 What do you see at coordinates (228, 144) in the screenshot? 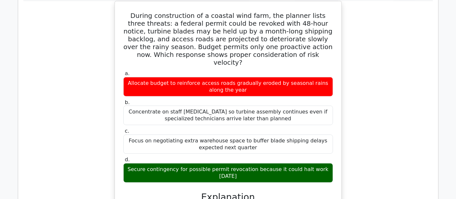
I see `div: Focus on negotiating extra warehouse space to buffer blade shipping delays expected next quarter` at bounding box center [228, 144].